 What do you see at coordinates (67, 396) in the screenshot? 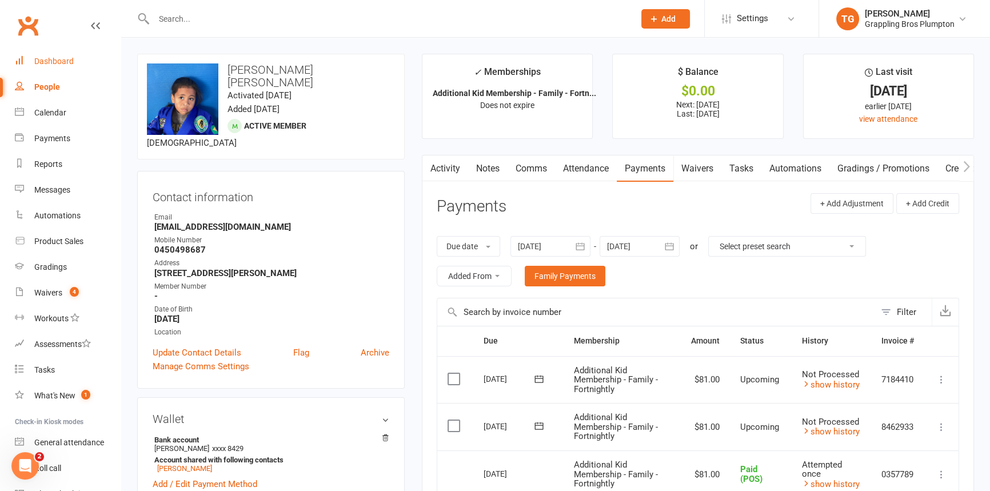
I see `a: What's New1` at bounding box center [67, 396].